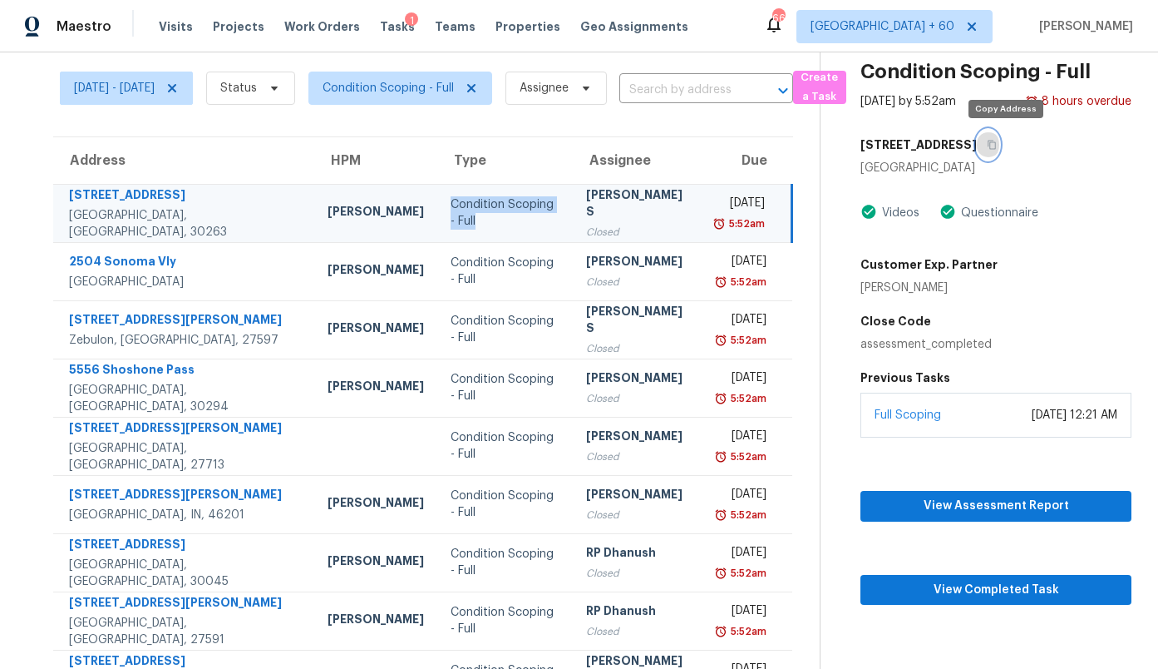  I want to click on th: Type, so click(505, 160).